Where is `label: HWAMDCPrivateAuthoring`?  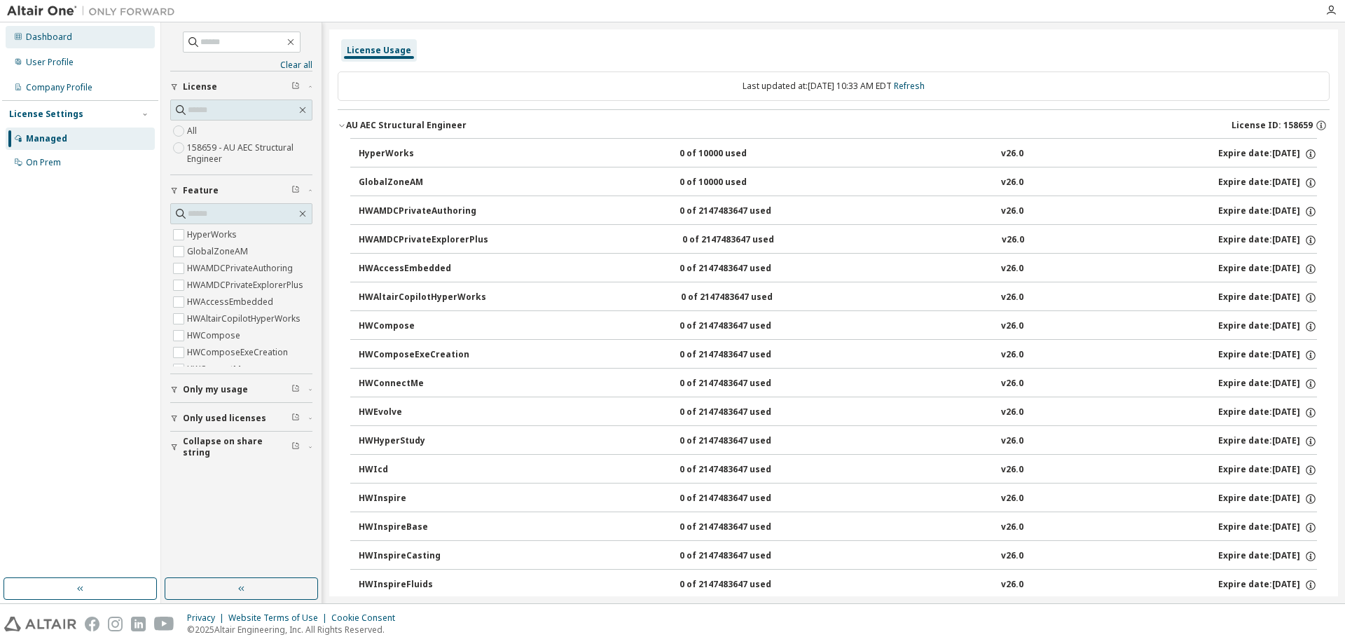 label: HWAMDCPrivateAuthoring is located at coordinates (241, 268).